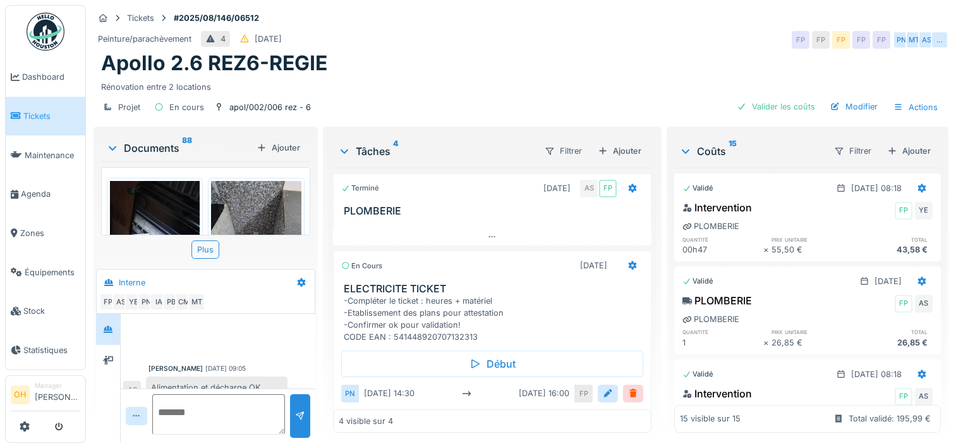 This screenshot has height=448, width=956. Describe the element at coordinates (495, 210) in the screenshot. I see `h3: PLOMBERIE` at that location.